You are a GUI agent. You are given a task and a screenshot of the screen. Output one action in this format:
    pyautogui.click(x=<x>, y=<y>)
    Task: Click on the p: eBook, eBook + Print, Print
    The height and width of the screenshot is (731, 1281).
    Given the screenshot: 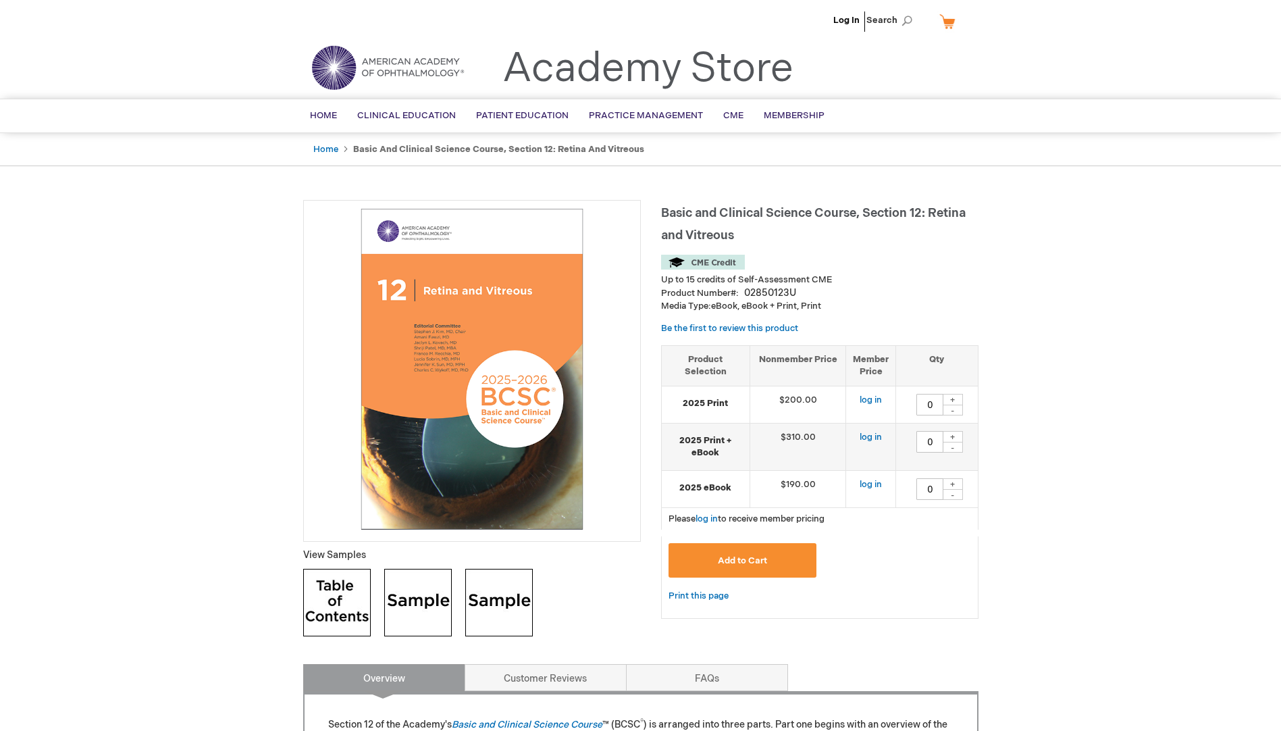 What is the action you would take?
    pyautogui.click(x=820, y=306)
    